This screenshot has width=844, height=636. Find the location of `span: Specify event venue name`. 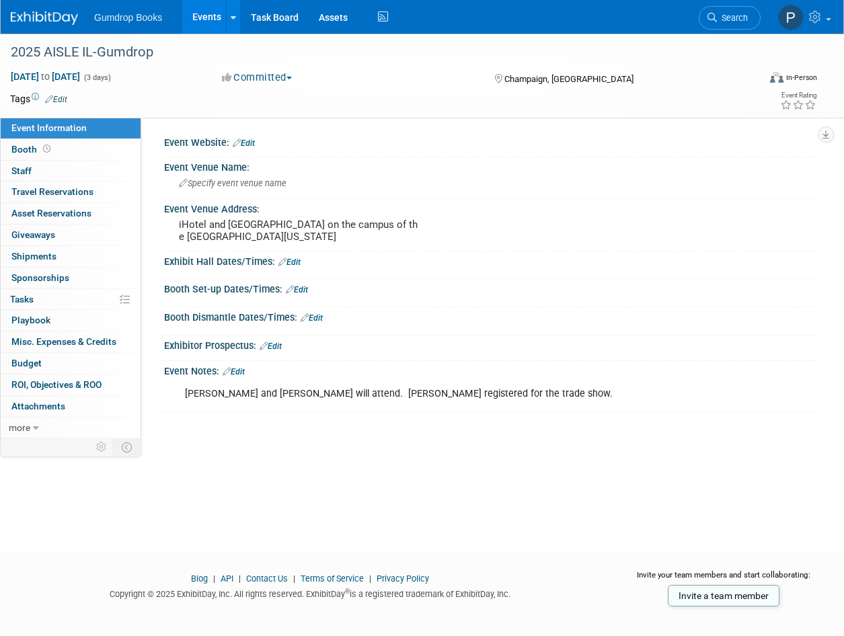

span: Specify event venue name is located at coordinates (233, 183).